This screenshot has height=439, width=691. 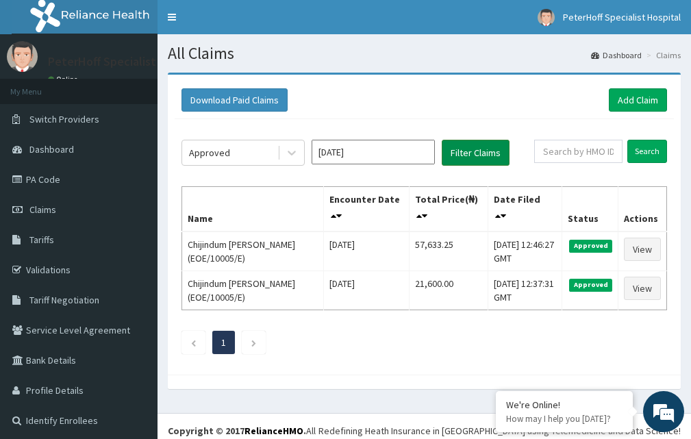 What do you see at coordinates (565, 405) in the screenshot?
I see `div: We're Online!` at bounding box center [565, 405].